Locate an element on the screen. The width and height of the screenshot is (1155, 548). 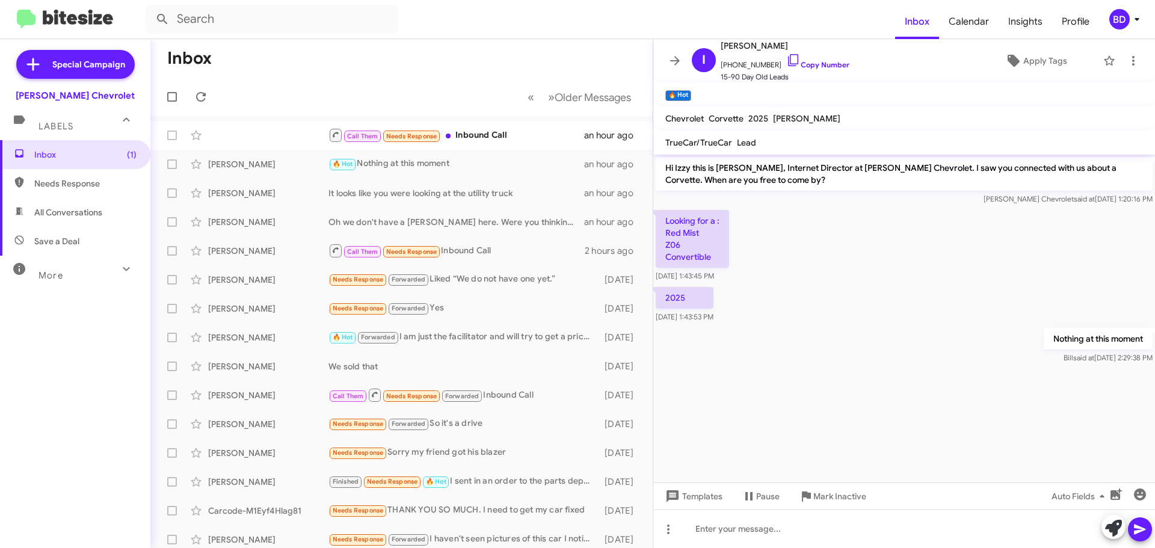
p: Nothing at this moment is located at coordinates (1098, 339).